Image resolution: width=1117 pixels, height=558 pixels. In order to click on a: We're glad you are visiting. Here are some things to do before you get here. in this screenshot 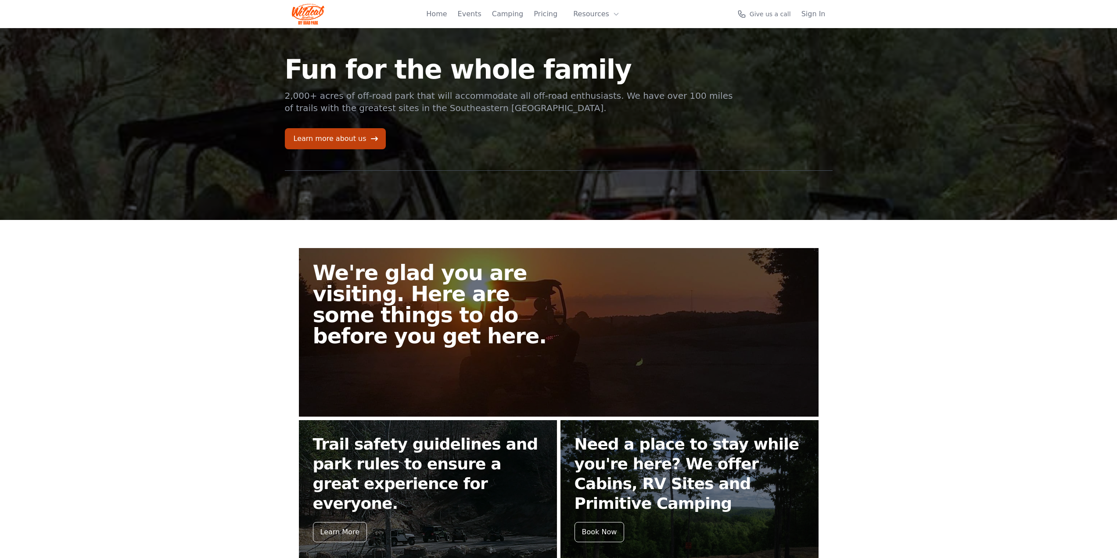, I will do `click(559, 332)`.